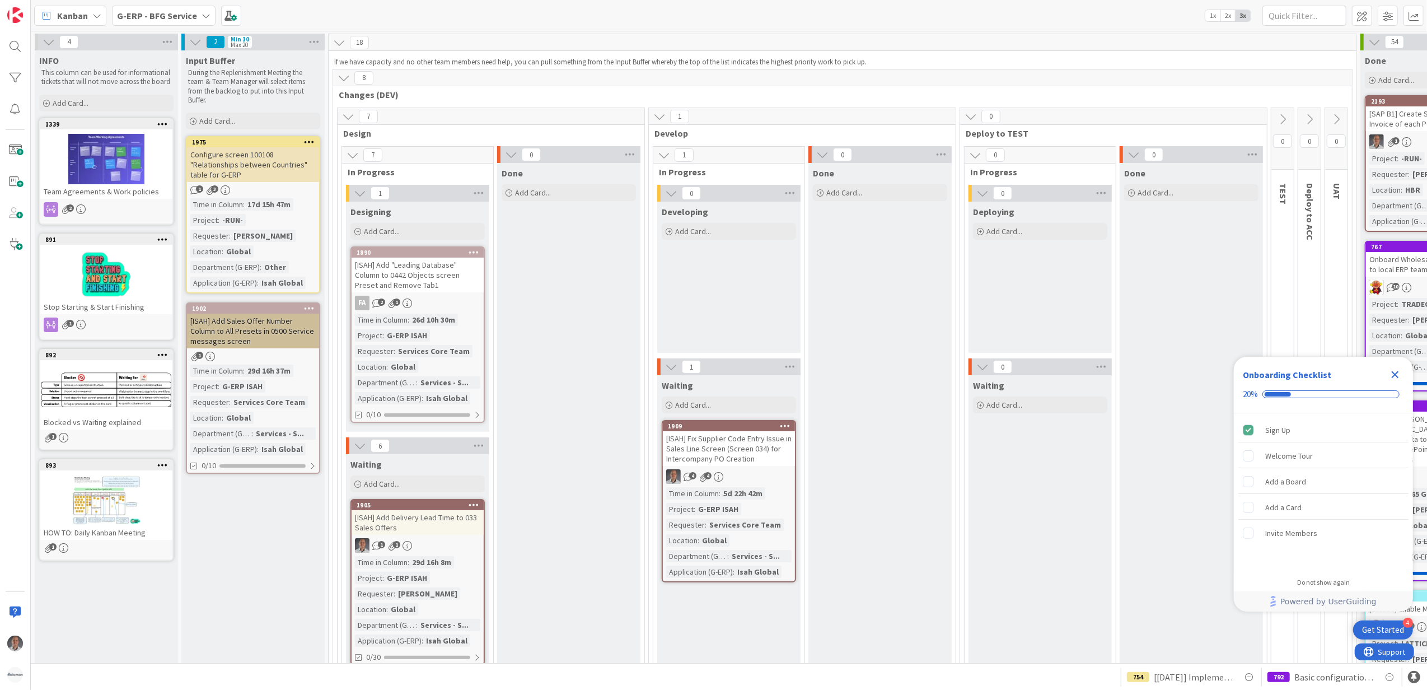 The image size is (1427, 690). I want to click on span: 7, so click(368, 116).